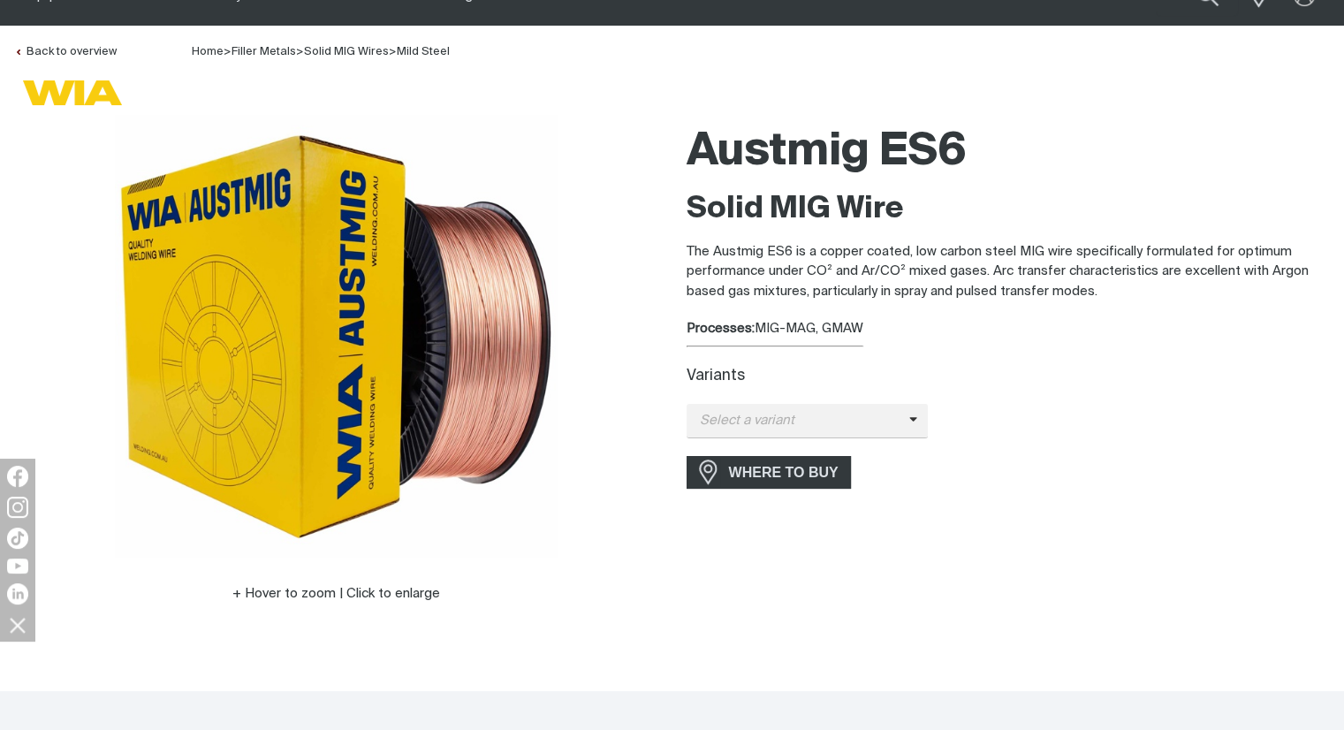 Image resolution: width=1344 pixels, height=730 pixels. Describe the element at coordinates (784, 473) in the screenshot. I see `span: WHERE TO BUY` at that location.